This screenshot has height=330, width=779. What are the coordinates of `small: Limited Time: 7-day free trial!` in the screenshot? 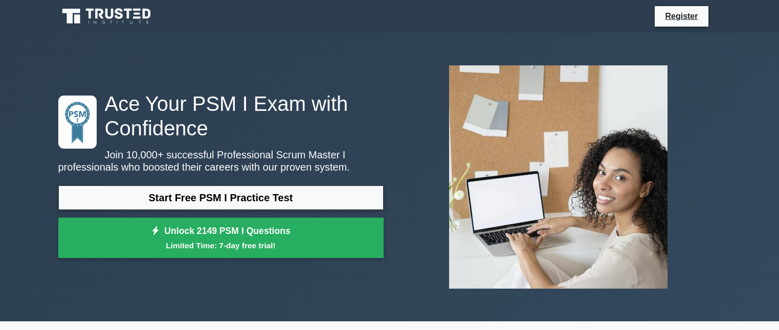 It's located at (221, 245).